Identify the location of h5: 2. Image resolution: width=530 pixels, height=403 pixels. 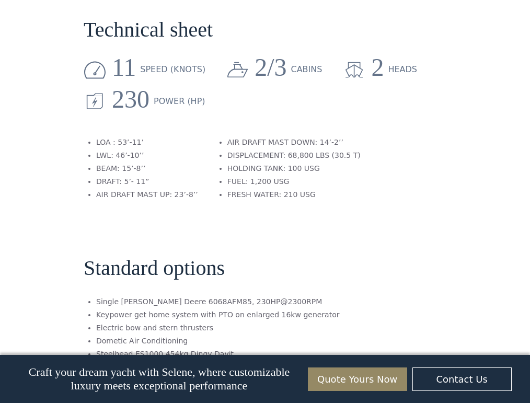
(378, 67).